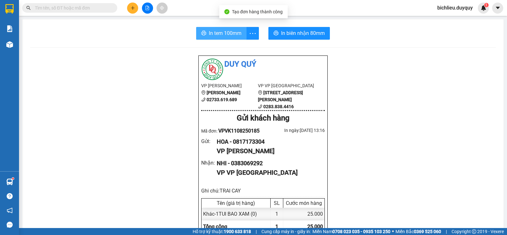  Describe the element at coordinates (474, 231) in the screenshot. I see `span: copyright` at that location.